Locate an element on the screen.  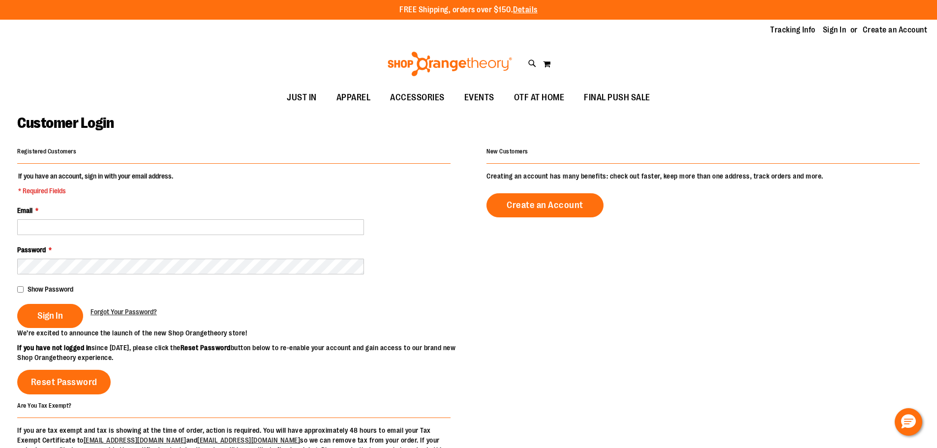
span: APPAREL is located at coordinates (354, 97).